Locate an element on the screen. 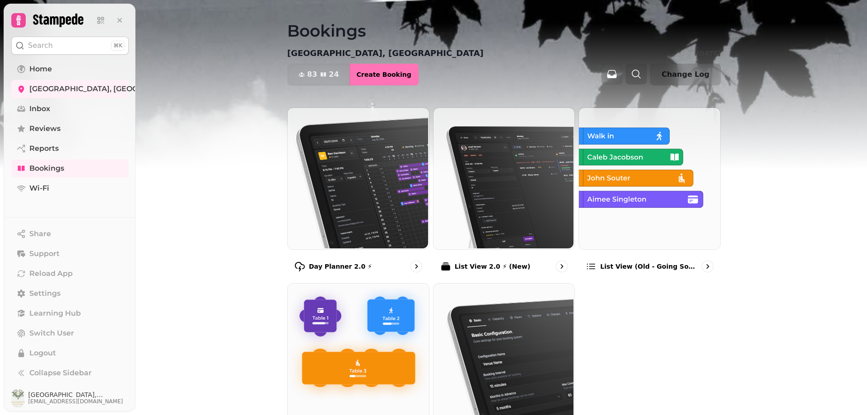  p: List View 2.0 ⚡ (New) is located at coordinates (493, 266).